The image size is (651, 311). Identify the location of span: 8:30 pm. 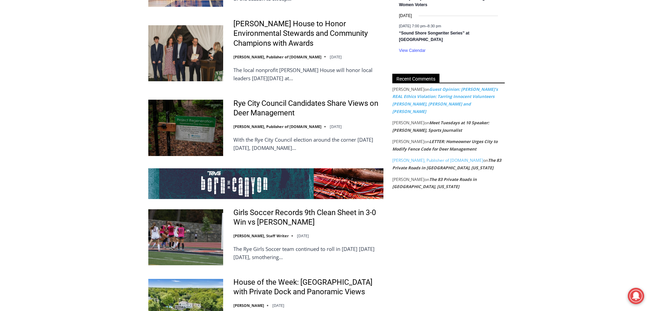
(434, 26).